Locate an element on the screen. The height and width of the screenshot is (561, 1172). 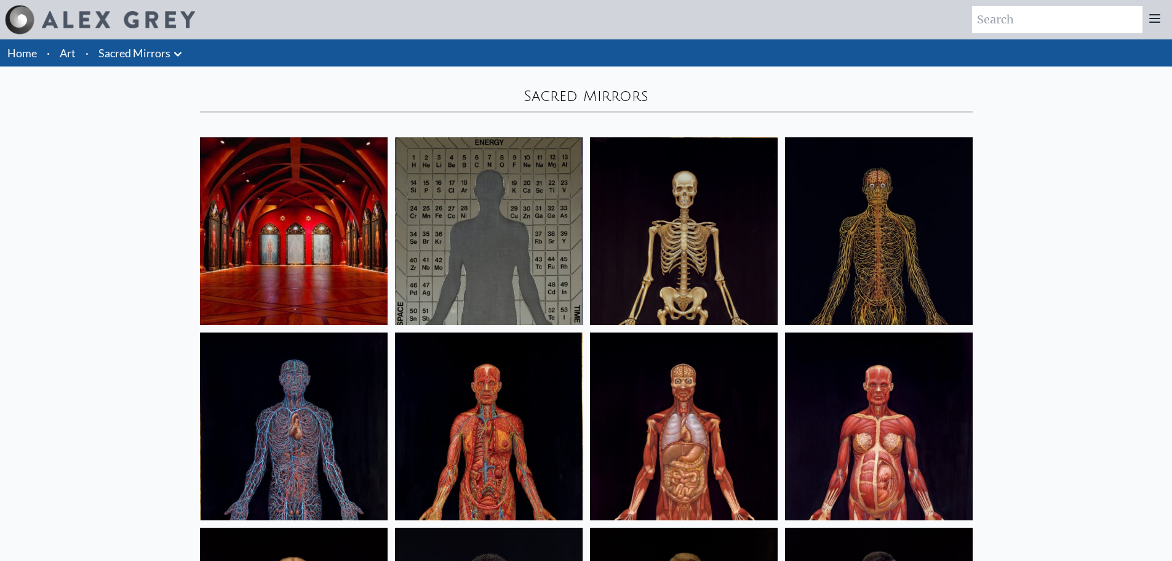
a: Art is located at coordinates (68, 53).